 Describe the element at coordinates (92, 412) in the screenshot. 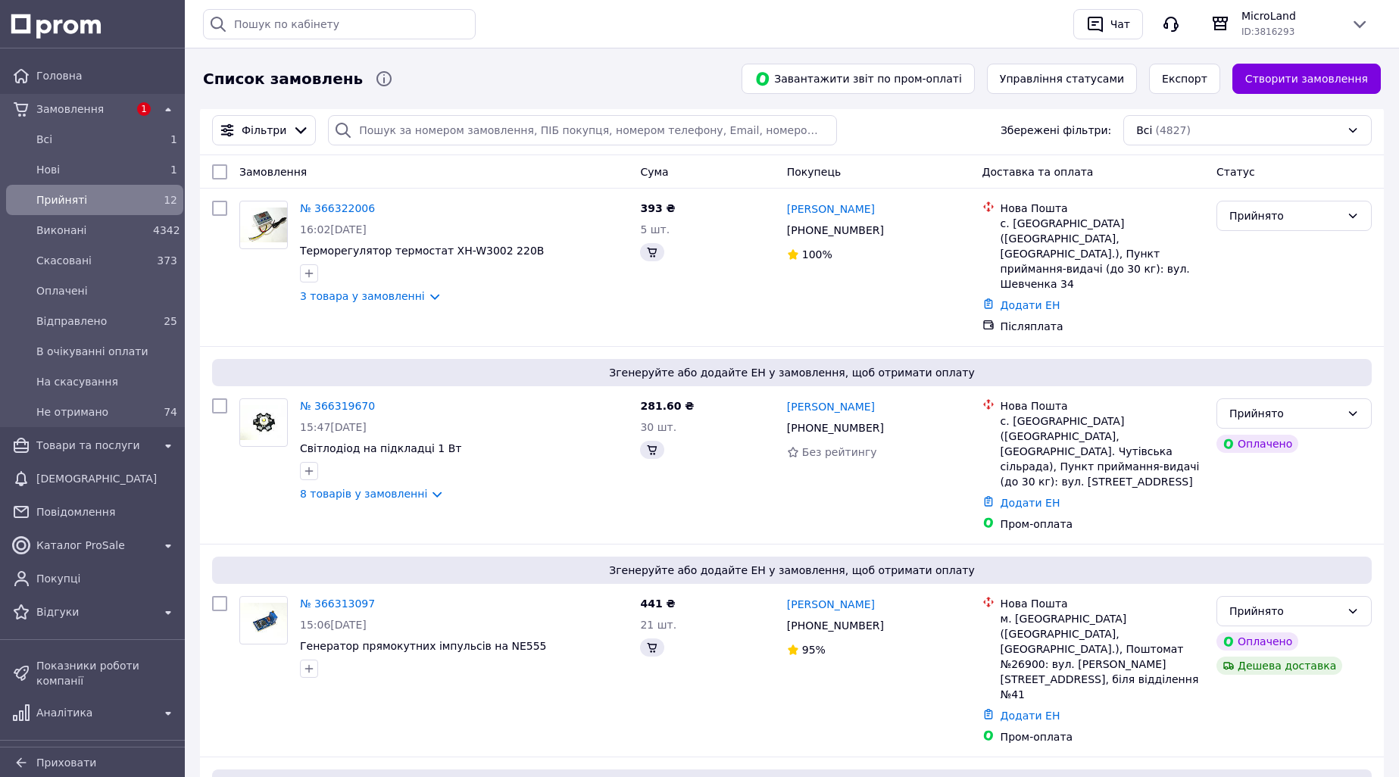

I see `span: Не отримано` at that location.